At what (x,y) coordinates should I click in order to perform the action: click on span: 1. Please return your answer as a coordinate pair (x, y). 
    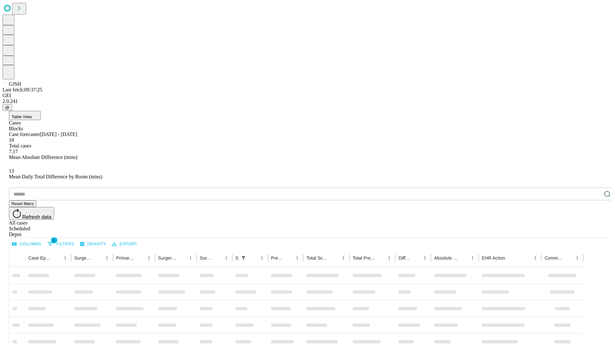
    Looking at the image, I should click on (54, 240).